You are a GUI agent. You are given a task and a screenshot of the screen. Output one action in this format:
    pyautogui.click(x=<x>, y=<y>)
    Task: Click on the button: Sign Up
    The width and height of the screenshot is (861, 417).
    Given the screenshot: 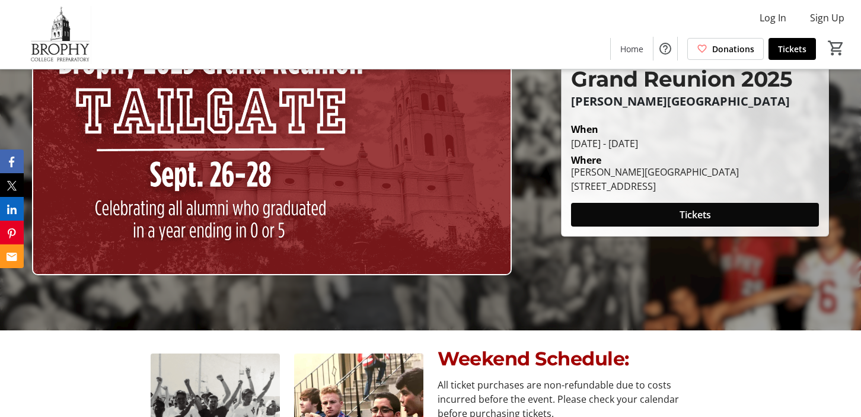 What is the action you would take?
    pyautogui.click(x=827, y=18)
    